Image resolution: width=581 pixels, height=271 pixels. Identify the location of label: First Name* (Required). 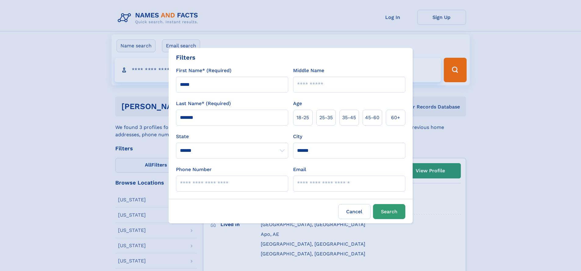
(204, 71).